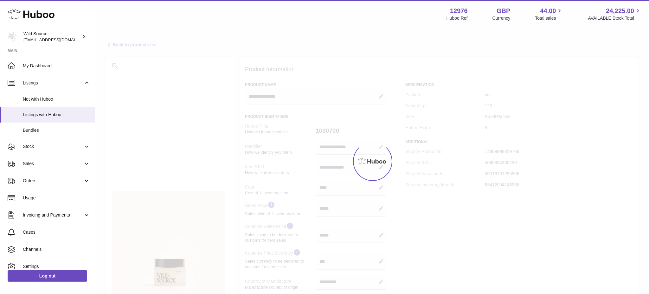 The height and width of the screenshot is (294, 649). Describe the element at coordinates (615, 18) in the screenshot. I see `span: AVAILABLE Stock Total` at that location.